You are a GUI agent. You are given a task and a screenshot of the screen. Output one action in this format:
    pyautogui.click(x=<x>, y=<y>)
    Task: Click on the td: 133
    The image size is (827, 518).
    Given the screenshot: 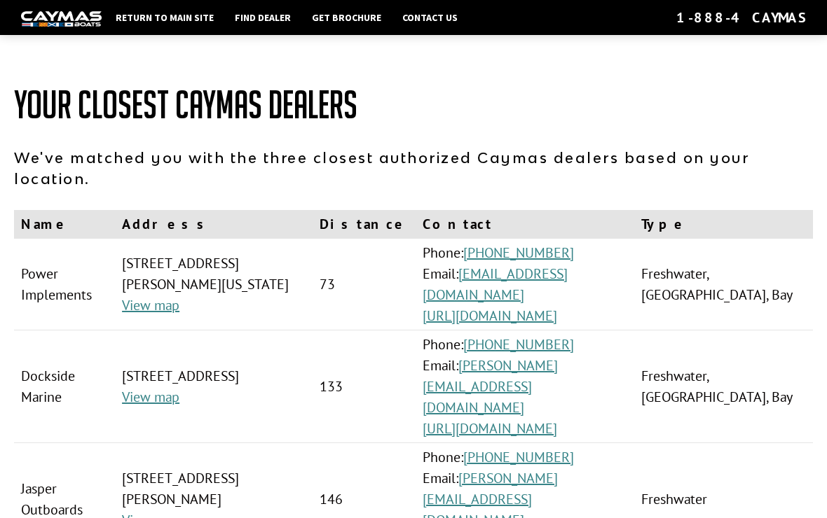 What is the action you would take?
    pyautogui.click(x=364, y=387)
    